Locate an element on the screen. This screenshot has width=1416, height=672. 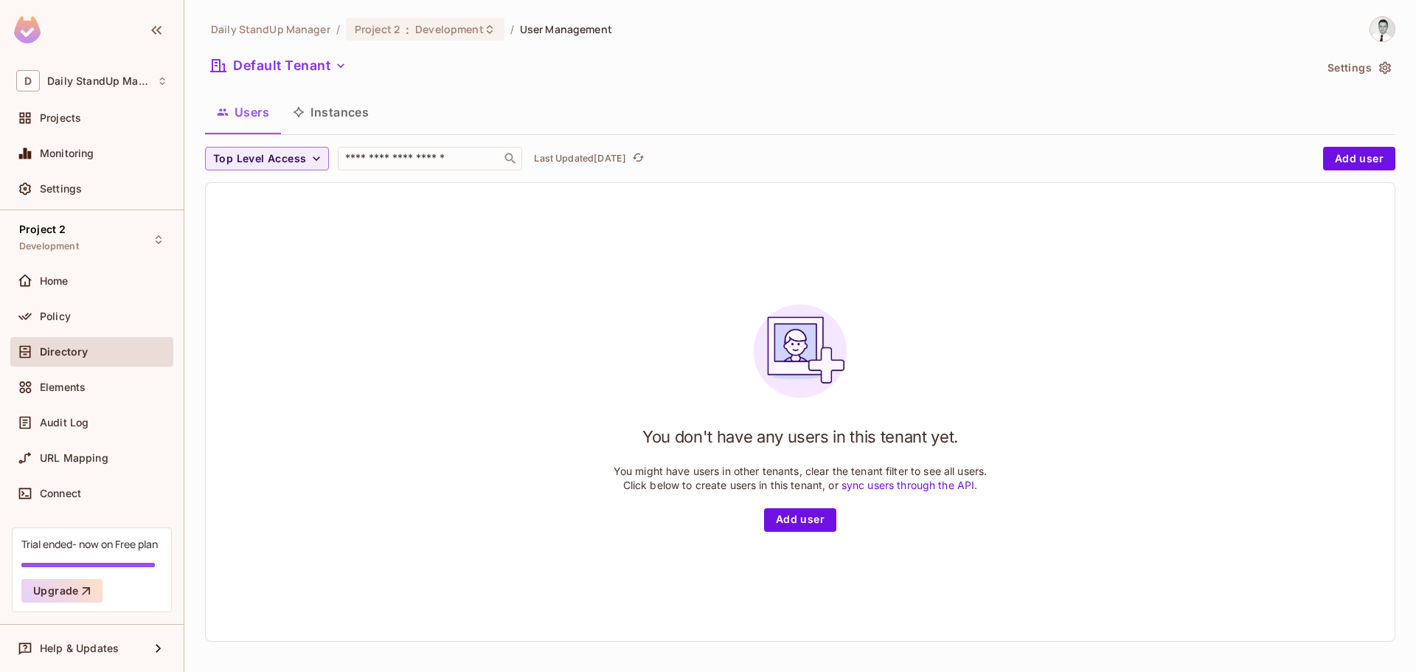
button: Settings is located at coordinates (1358, 68).